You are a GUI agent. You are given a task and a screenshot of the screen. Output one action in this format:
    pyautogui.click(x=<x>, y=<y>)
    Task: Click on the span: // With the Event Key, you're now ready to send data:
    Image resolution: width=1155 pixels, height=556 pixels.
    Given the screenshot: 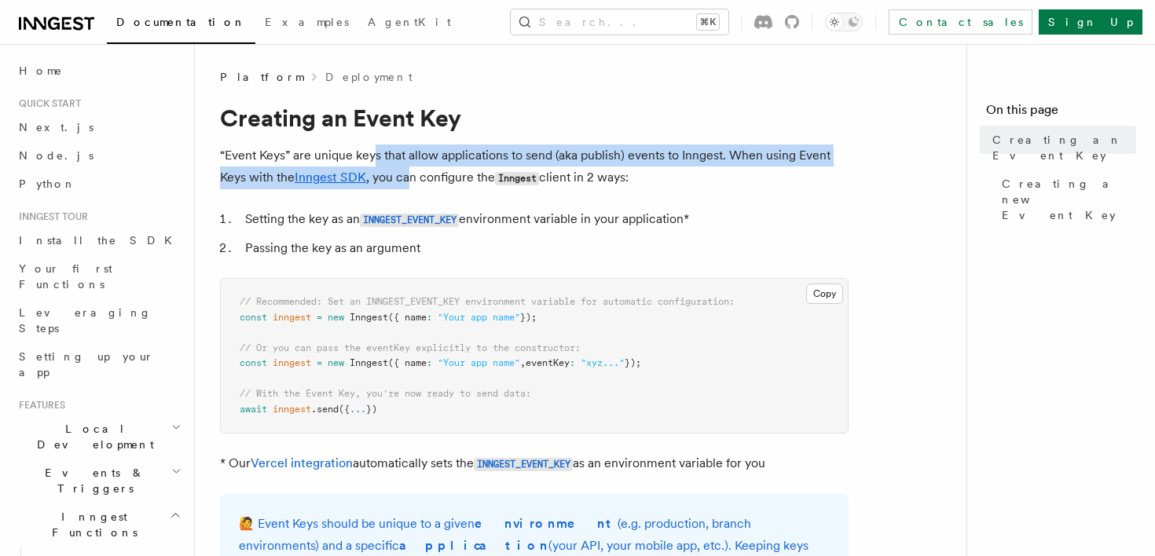 What is the action you would take?
    pyautogui.click(x=385, y=394)
    